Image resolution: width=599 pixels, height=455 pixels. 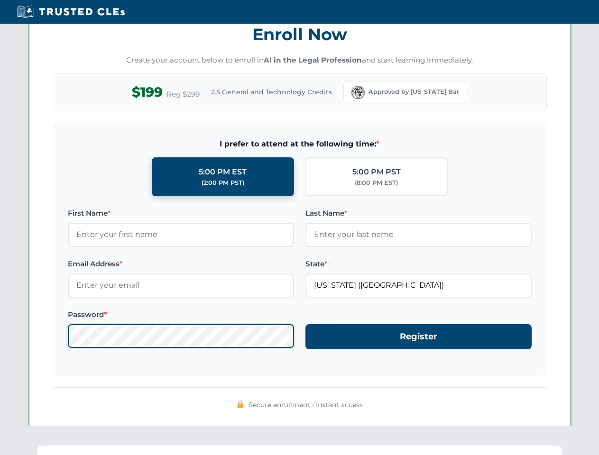 What do you see at coordinates (418, 285) in the screenshot?
I see `input: Florida (FL)` at bounding box center [418, 285].